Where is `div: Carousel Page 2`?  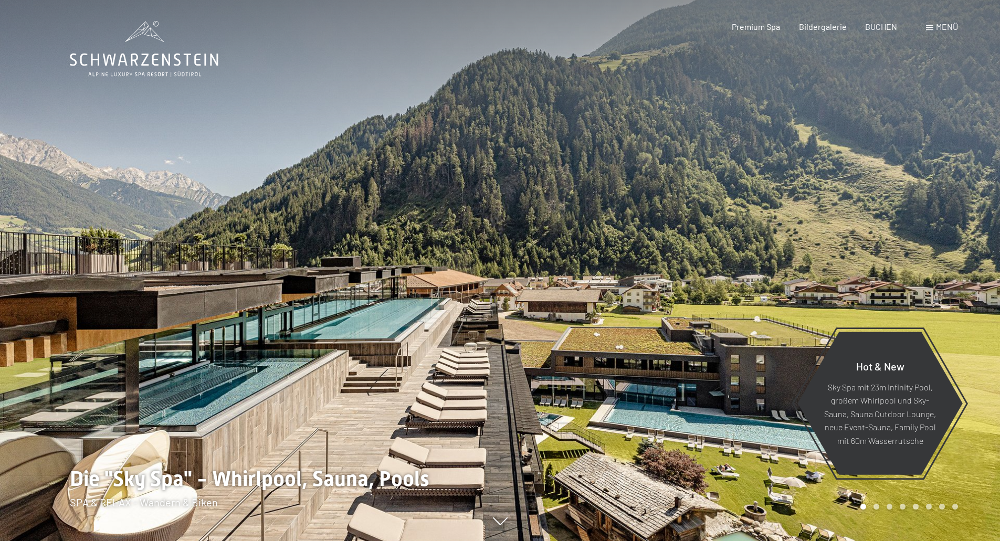
div: Carousel Page 2 is located at coordinates (876, 506).